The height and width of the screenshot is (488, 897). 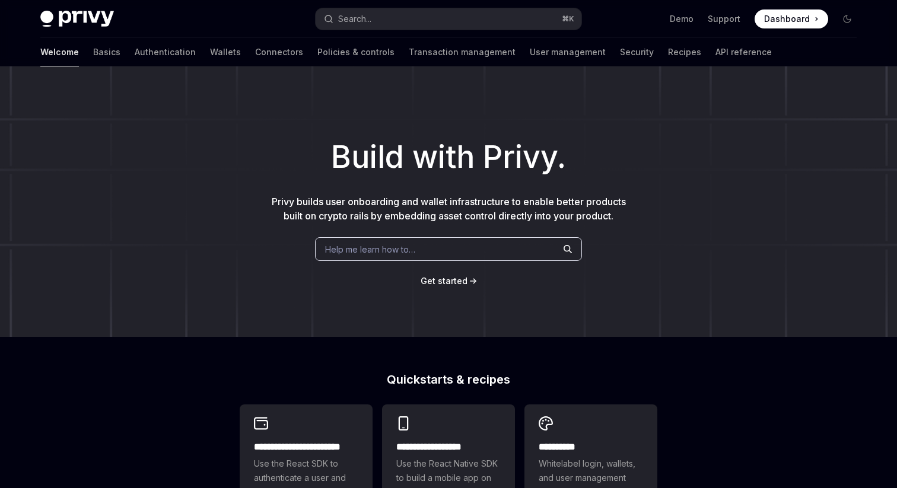 What do you see at coordinates (448, 380) in the screenshot?
I see `h2: Quickstarts & recipes` at bounding box center [448, 380].